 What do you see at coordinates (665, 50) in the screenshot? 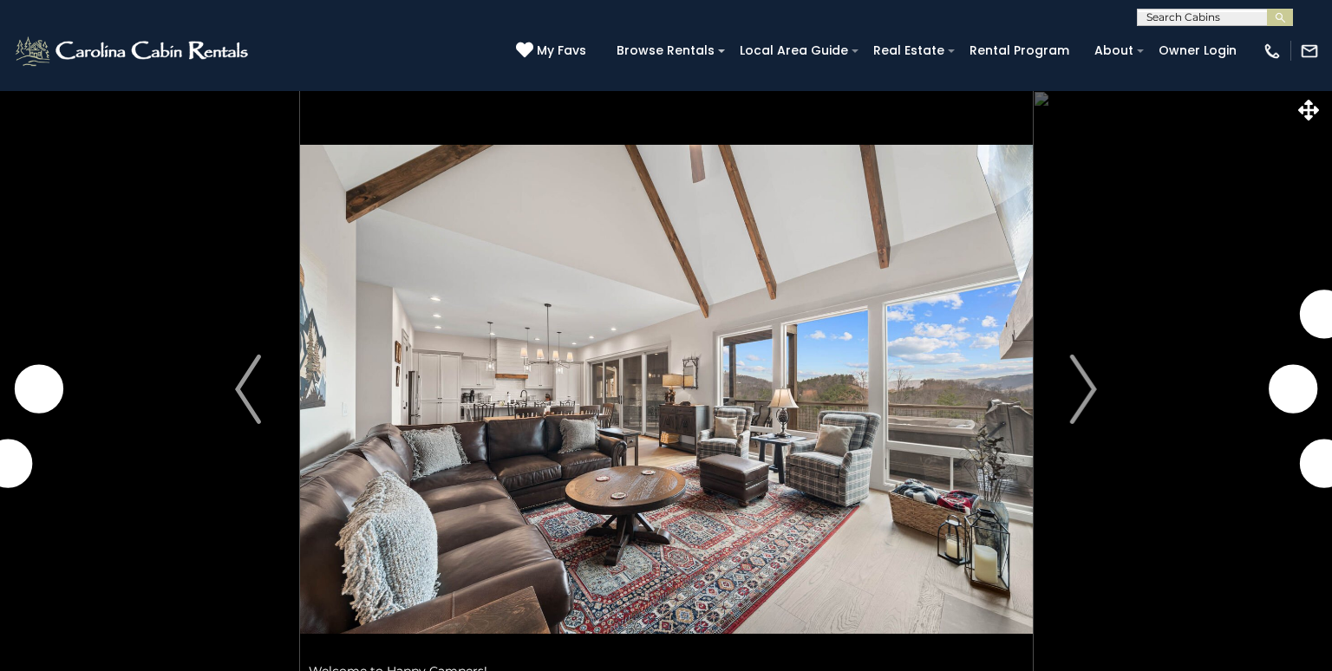
I see `a: Browse Rentals` at bounding box center [665, 50].